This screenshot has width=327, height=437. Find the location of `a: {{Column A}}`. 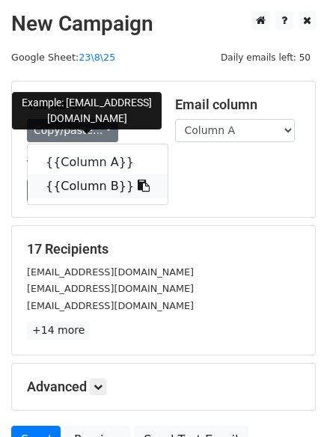

a: {{Column A}} is located at coordinates (97, 162).